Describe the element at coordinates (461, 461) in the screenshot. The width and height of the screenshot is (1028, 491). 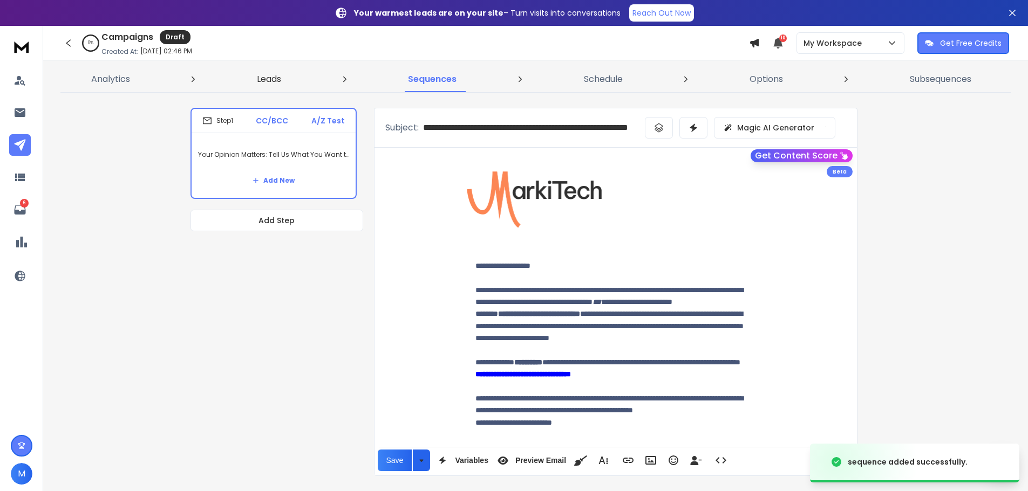
I see `button: Variables` at that location.